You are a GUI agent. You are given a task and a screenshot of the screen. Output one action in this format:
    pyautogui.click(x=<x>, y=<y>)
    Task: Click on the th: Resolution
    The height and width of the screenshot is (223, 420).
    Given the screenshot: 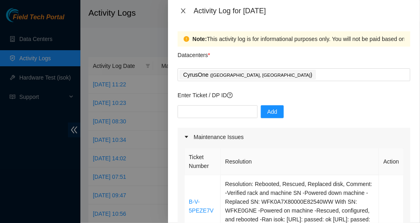 What is the action you would take?
    pyautogui.click(x=300, y=161)
    